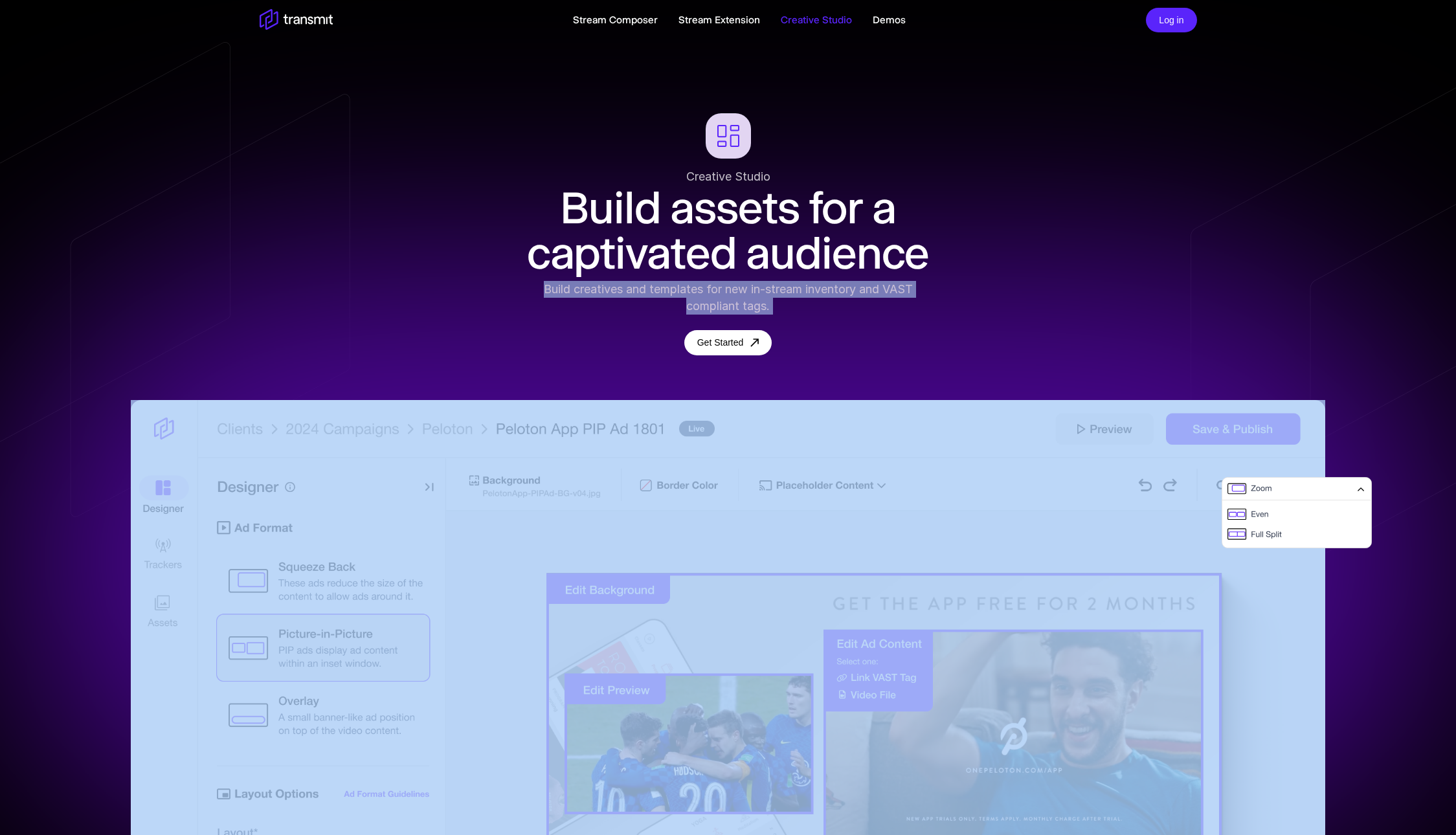  I want to click on a: Log in, so click(1171, 19).